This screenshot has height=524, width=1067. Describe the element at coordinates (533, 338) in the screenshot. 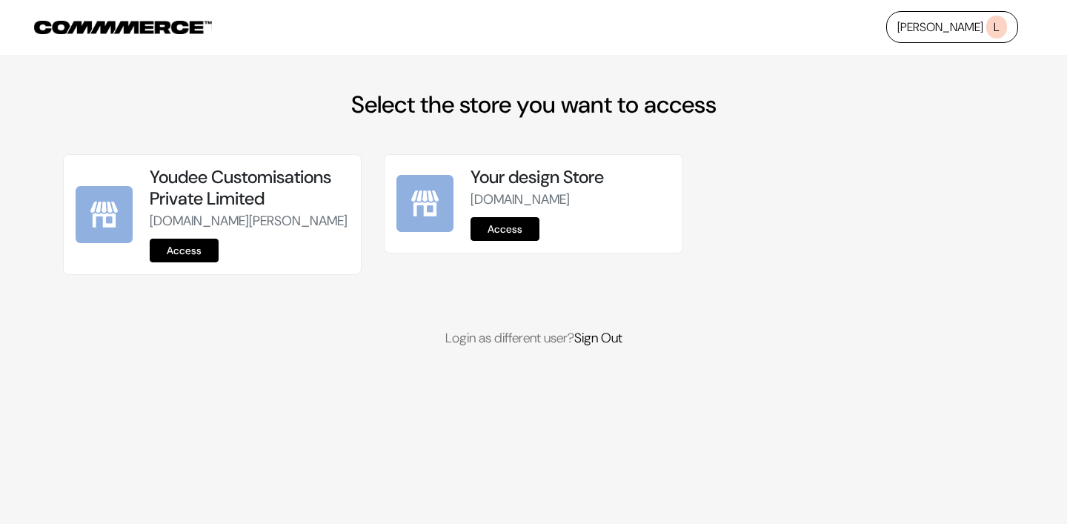

I see `p: Login as different user?` at that location.